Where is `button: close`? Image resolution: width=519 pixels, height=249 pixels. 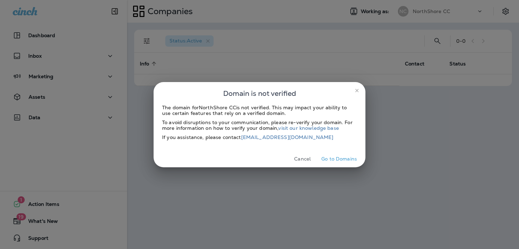 button: close is located at coordinates (357, 90).